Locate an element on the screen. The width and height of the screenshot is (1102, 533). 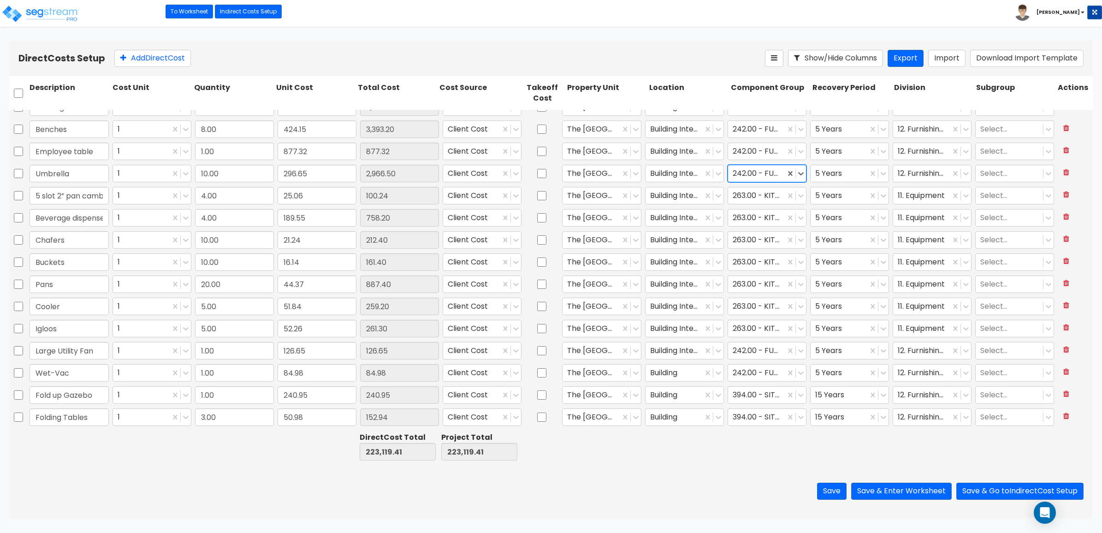
a: To Worksheet is located at coordinates (189, 12).